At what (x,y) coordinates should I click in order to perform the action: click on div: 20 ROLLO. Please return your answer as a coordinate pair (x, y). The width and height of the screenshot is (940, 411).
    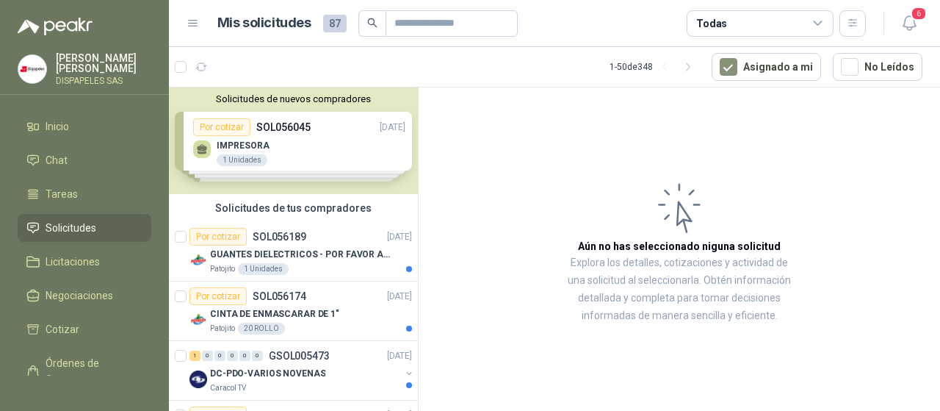
    Looking at the image, I should click on (261, 328).